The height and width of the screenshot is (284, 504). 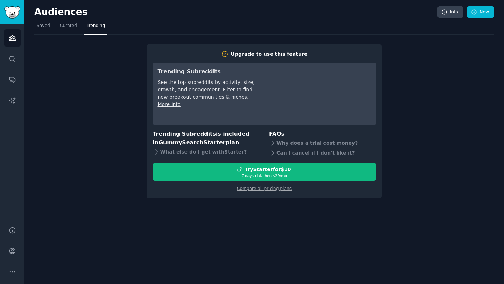 What do you see at coordinates (322, 134) in the screenshot?
I see `h3: FAQs` at bounding box center [322, 134].